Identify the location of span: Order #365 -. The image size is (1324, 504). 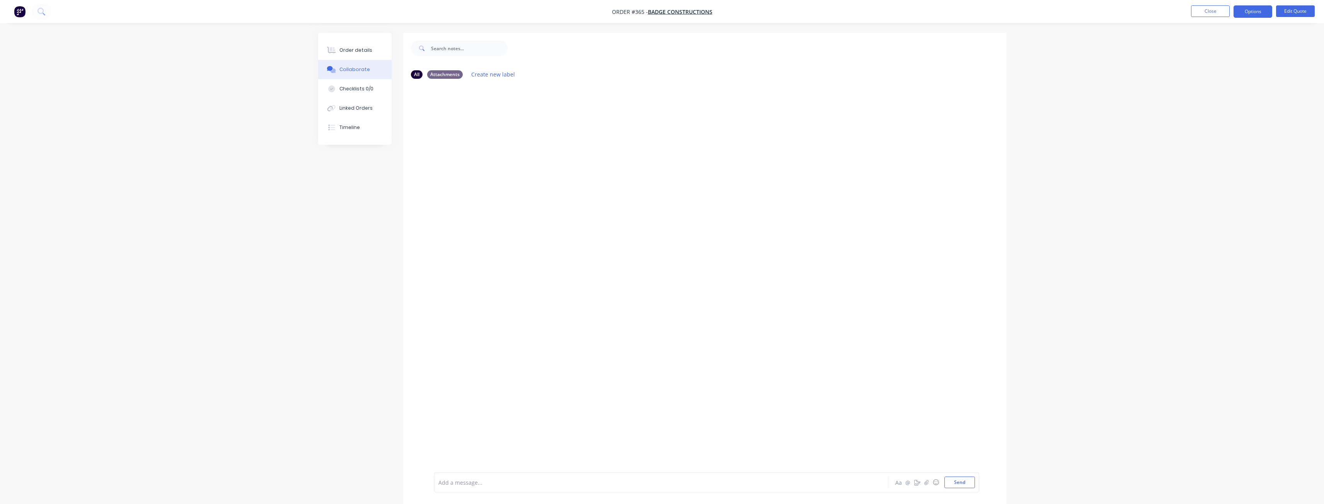
(629, 12).